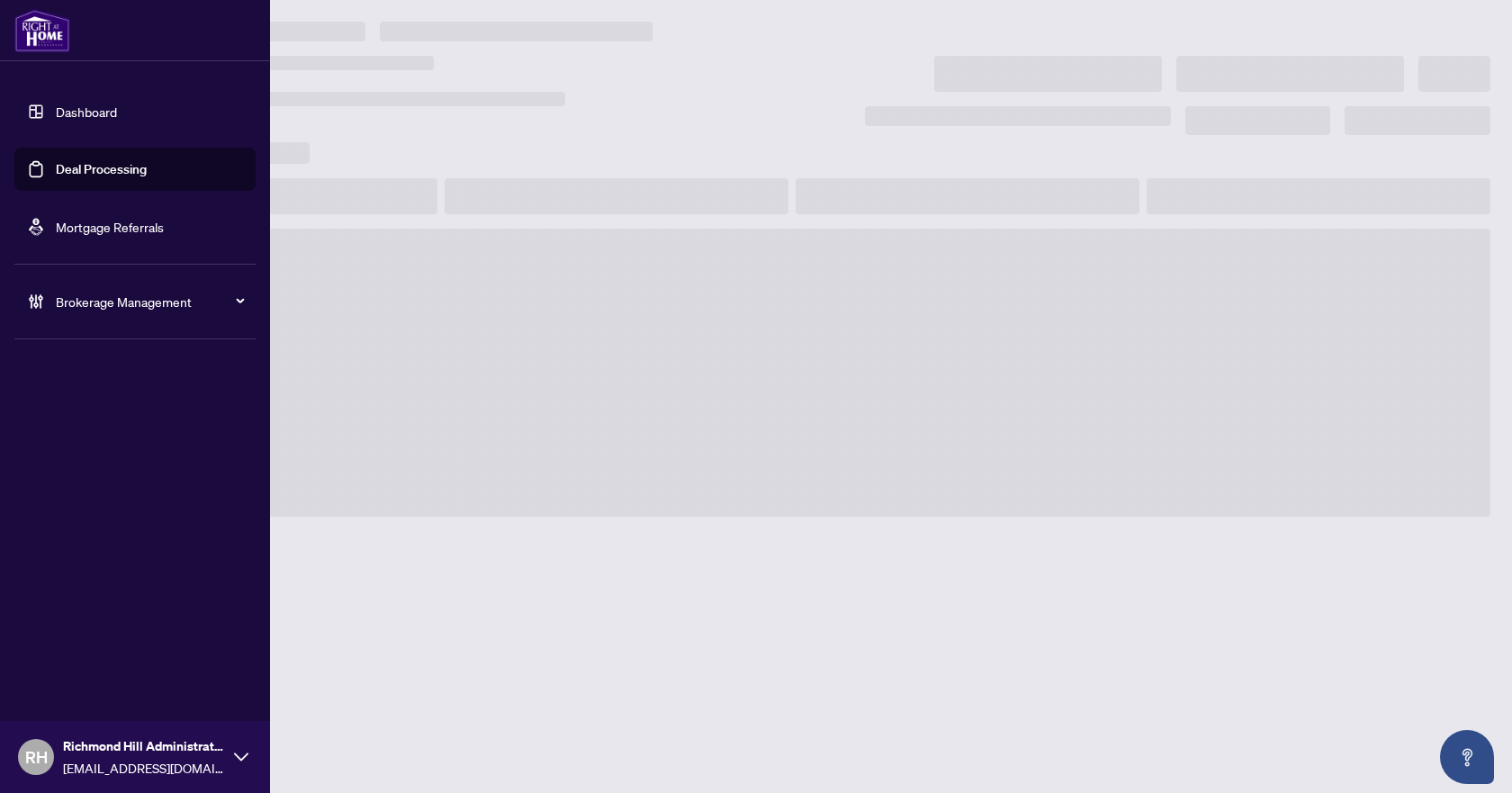 The height and width of the screenshot is (793, 1512). Describe the element at coordinates (42, 31) in the screenshot. I see `img: logo` at that location.